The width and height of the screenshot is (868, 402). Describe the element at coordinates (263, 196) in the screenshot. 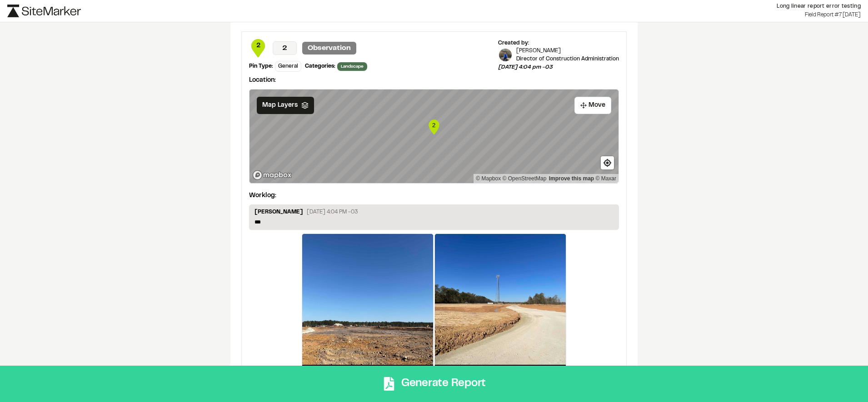

I see `p: Worklog:` at that location.